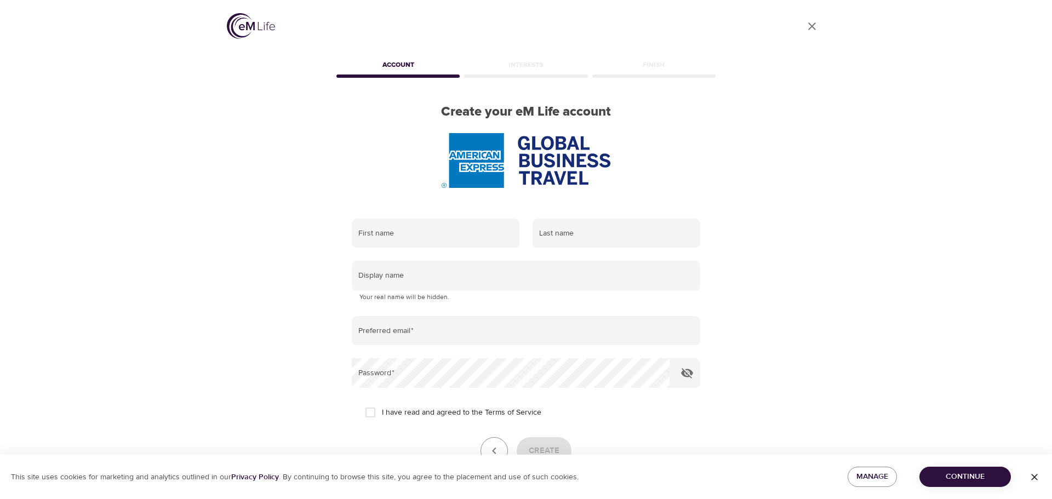  Describe the element at coordinates (255, 477) in the screenshot. I see `b: Privacy Policy` at that location.